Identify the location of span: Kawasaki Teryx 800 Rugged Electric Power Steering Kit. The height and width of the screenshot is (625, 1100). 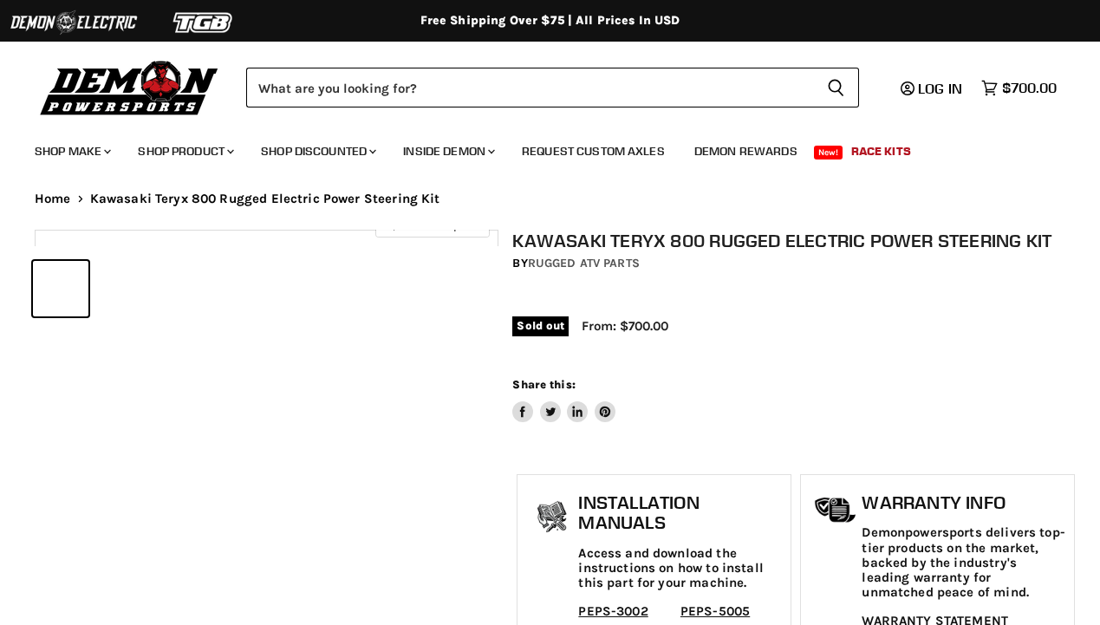
(265, 198).